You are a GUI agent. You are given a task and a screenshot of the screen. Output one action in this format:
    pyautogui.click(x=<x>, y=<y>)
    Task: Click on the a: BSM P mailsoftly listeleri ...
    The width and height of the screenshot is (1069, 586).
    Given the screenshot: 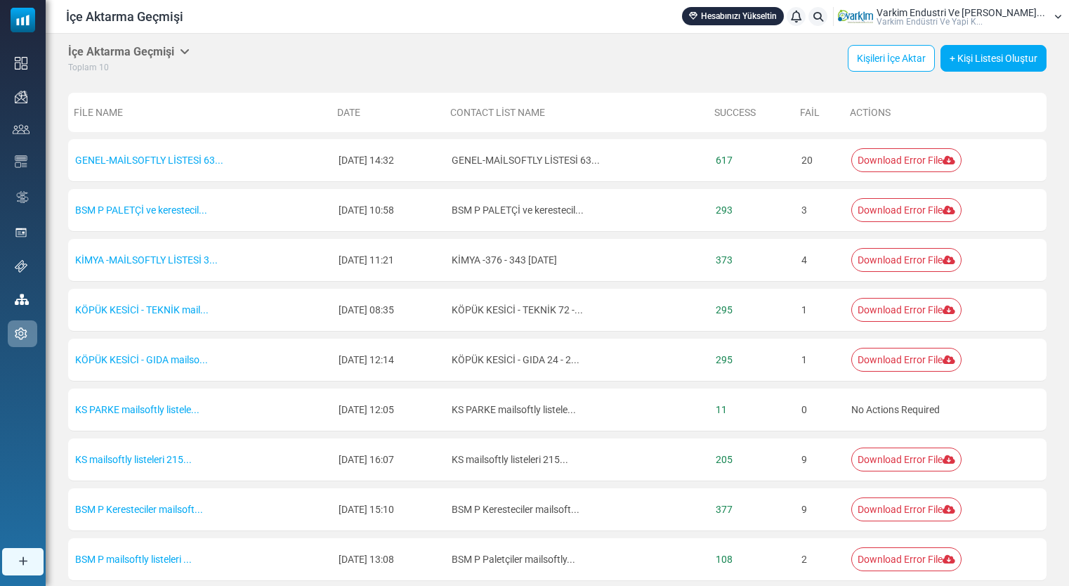 What is the action you would take?
    pyautogui.click(x=133, y=559)
    